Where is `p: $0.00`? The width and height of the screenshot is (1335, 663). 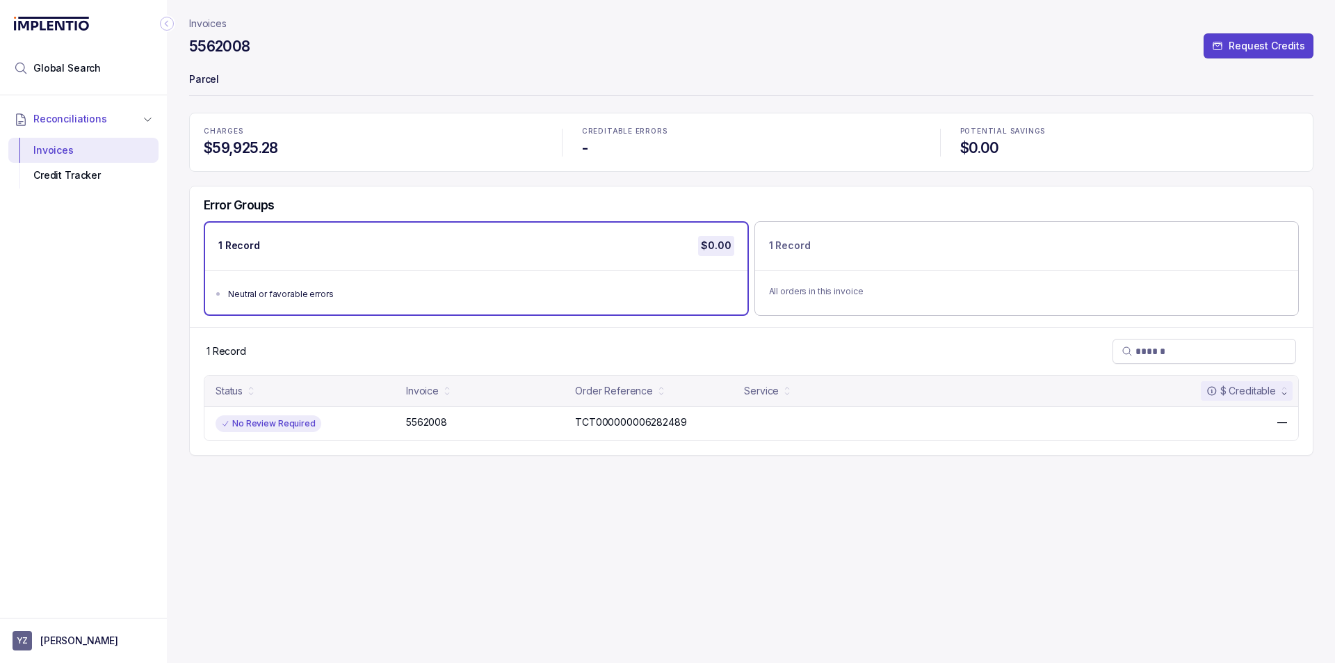
p: $0.00 is located at coordinates (715, 245).